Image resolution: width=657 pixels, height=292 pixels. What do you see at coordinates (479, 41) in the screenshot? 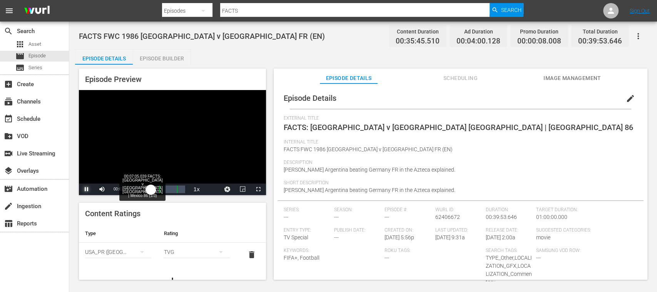
I see `span: 00:04:00.128` at bounding box center [479, 41].